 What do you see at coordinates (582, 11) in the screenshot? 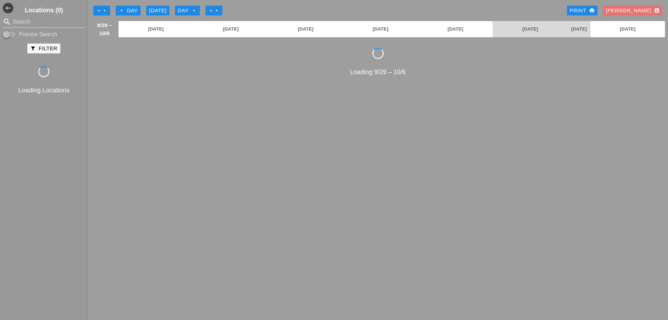
I see `div: Print` at bounding box center [582, 11].